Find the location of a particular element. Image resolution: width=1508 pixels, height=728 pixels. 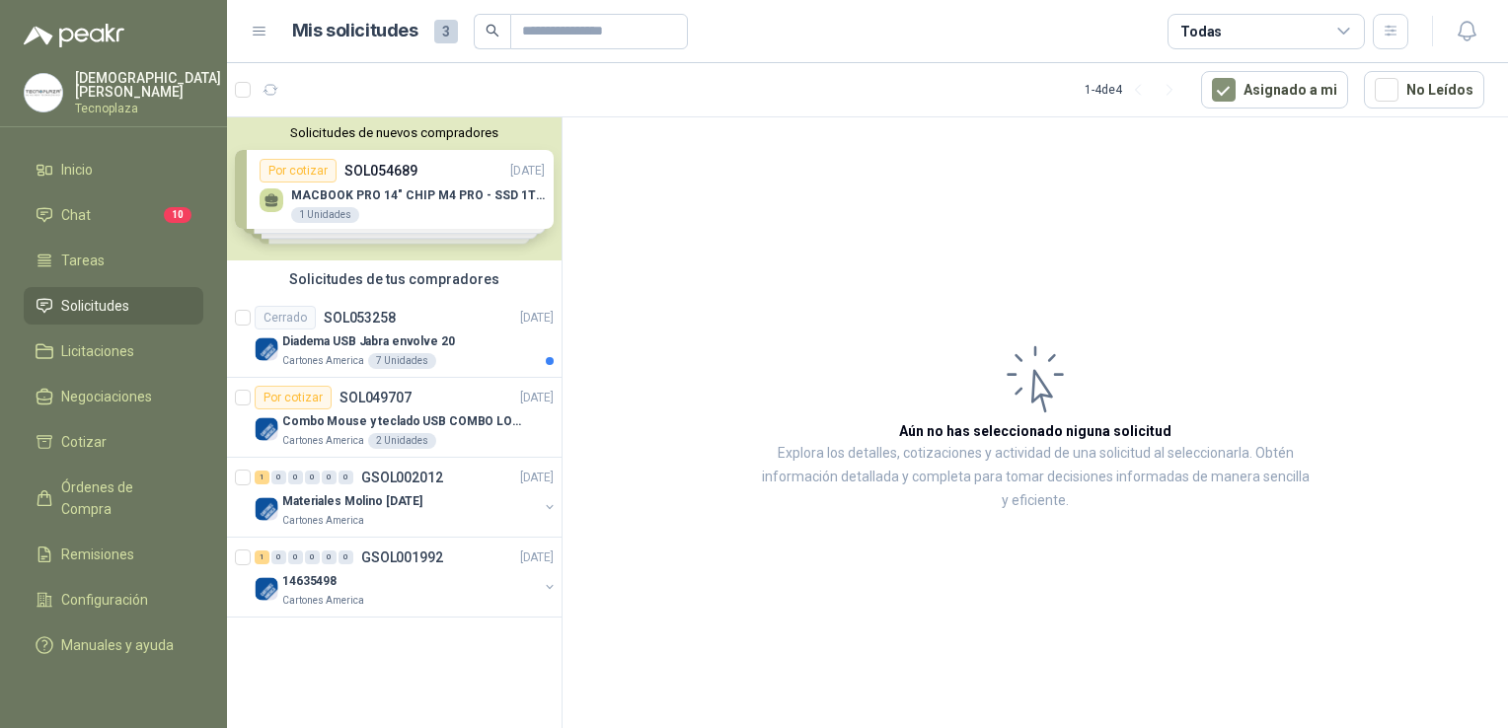

p: Tecnoplaza is located at coordinates (148, 109).